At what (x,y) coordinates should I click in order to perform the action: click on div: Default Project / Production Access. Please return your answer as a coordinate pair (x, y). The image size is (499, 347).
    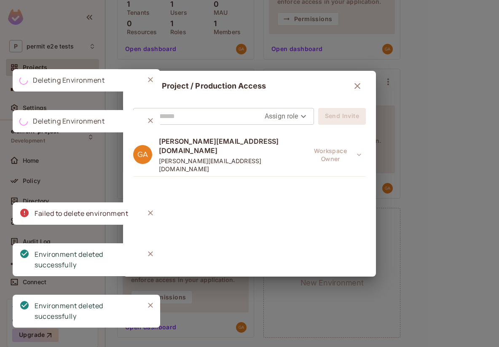
    Looking at the image, I should click on (250, 86).